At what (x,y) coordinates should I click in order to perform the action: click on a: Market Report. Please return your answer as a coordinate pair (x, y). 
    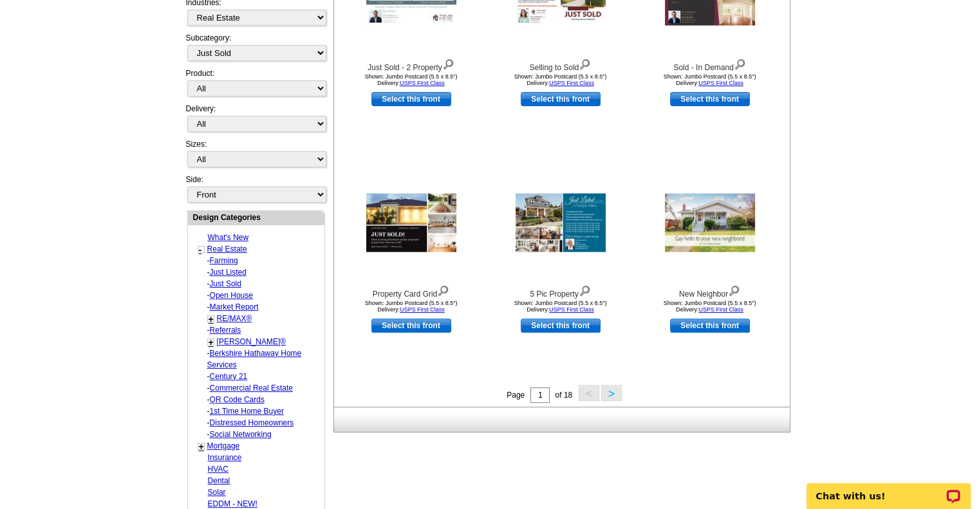
    Looking at the image, I should click on (234, 307).